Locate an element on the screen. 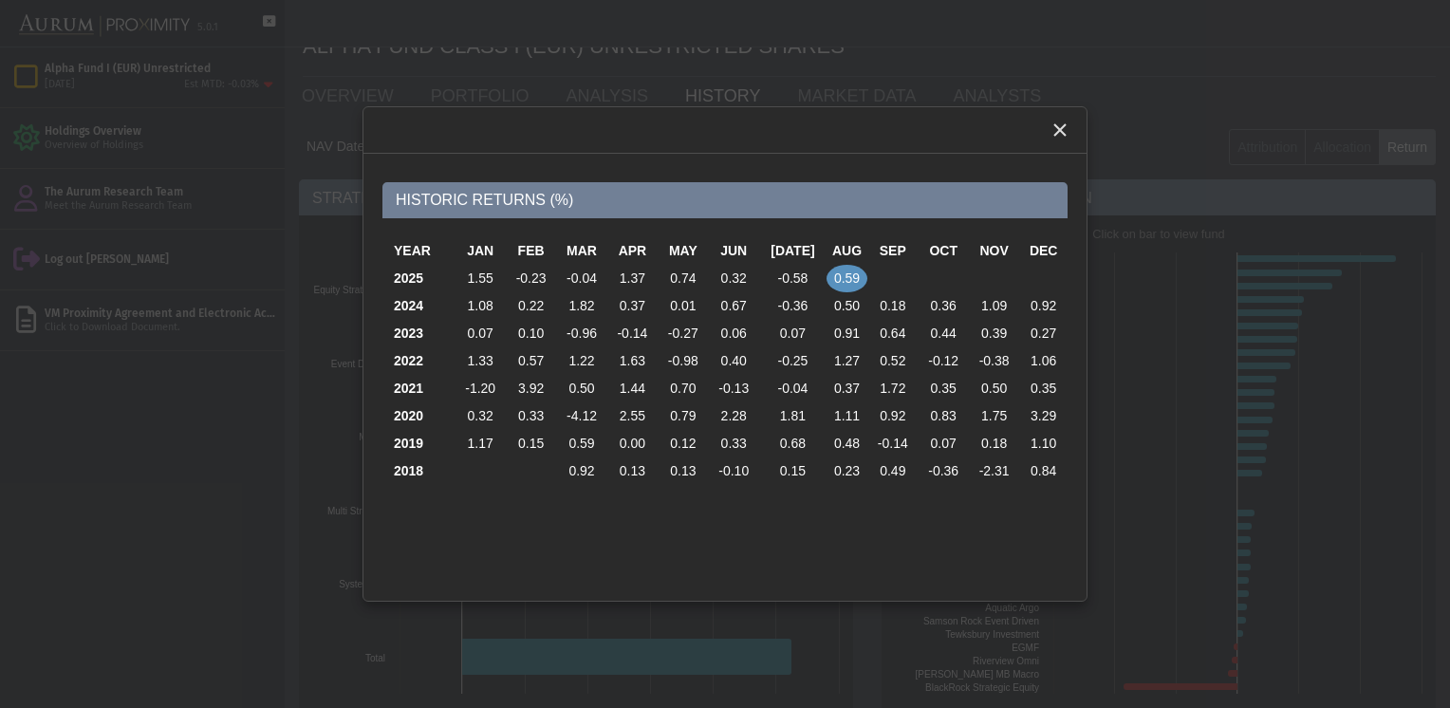 The width and height of the screenshot is (1450, 708). th: 2019 is located at coordinates (419, 443).